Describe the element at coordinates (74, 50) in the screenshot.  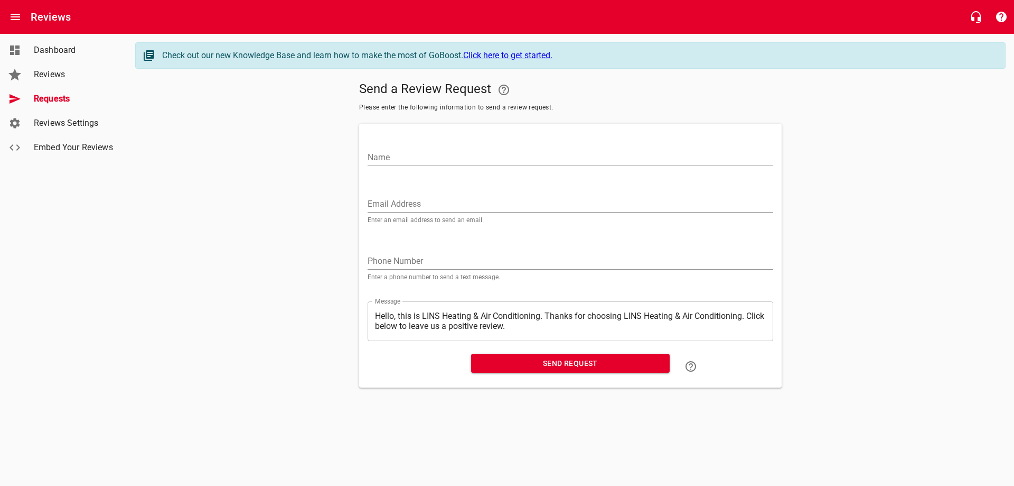
I see `span: Dashboard` at that location.